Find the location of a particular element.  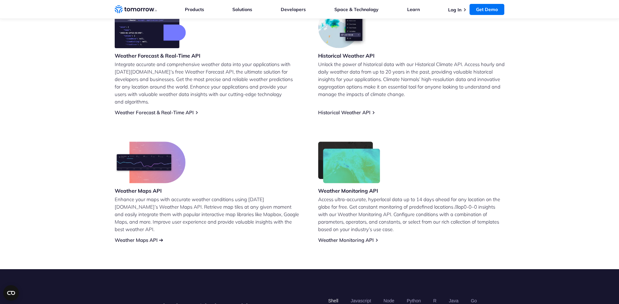

a: Products is located at coordinates (194, 9).